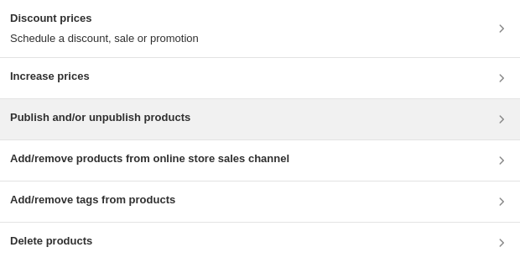 The height and width of the screenshot is (263, 520). Describe the element at coordinates (104, 39) in the screenshot. I see `p: Schedule a discount, sale or promotion` at that location.